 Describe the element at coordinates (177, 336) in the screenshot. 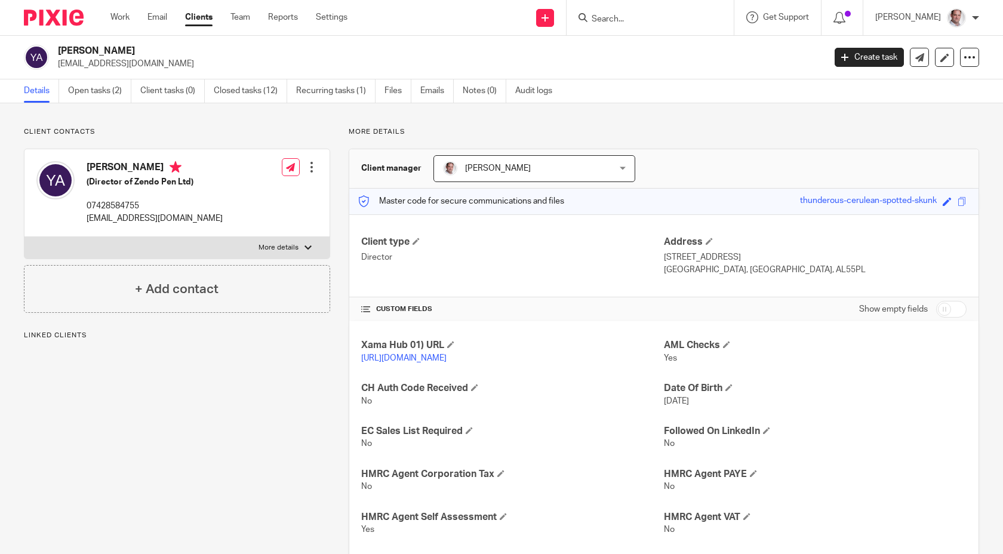

I see `p: Linked clients` at that location.